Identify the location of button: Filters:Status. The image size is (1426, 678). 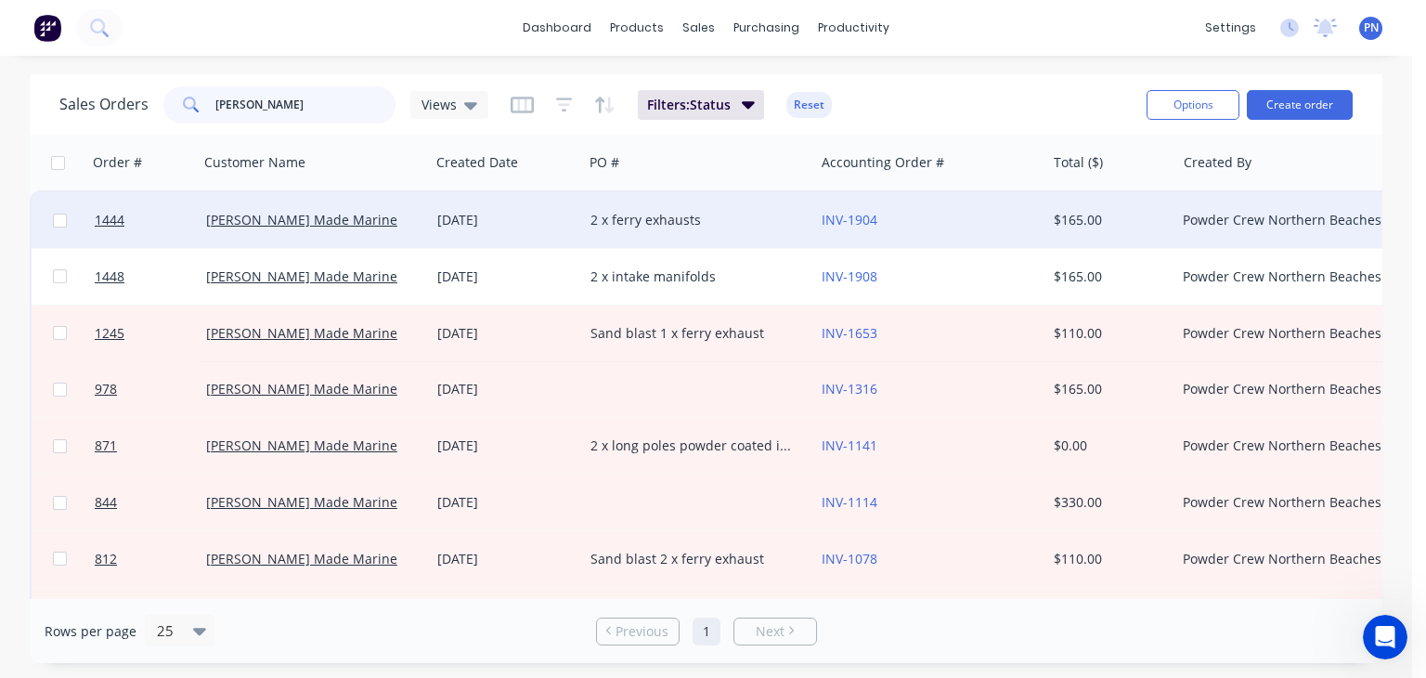
(701, 105).